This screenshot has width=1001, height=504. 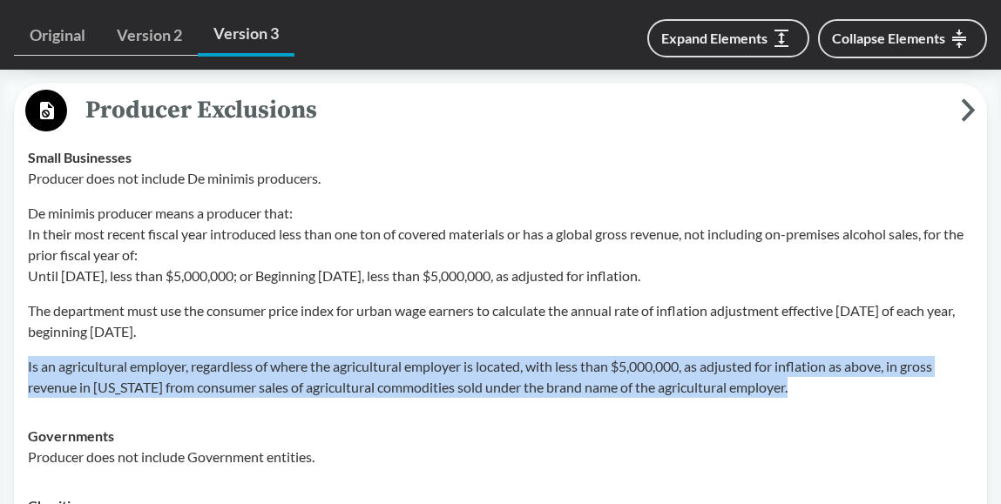 What do you see at coordinates (500, 179) in the screenshot?
I see `p: Producer does not include De minimis producers.` at bounding box center [500, 179].